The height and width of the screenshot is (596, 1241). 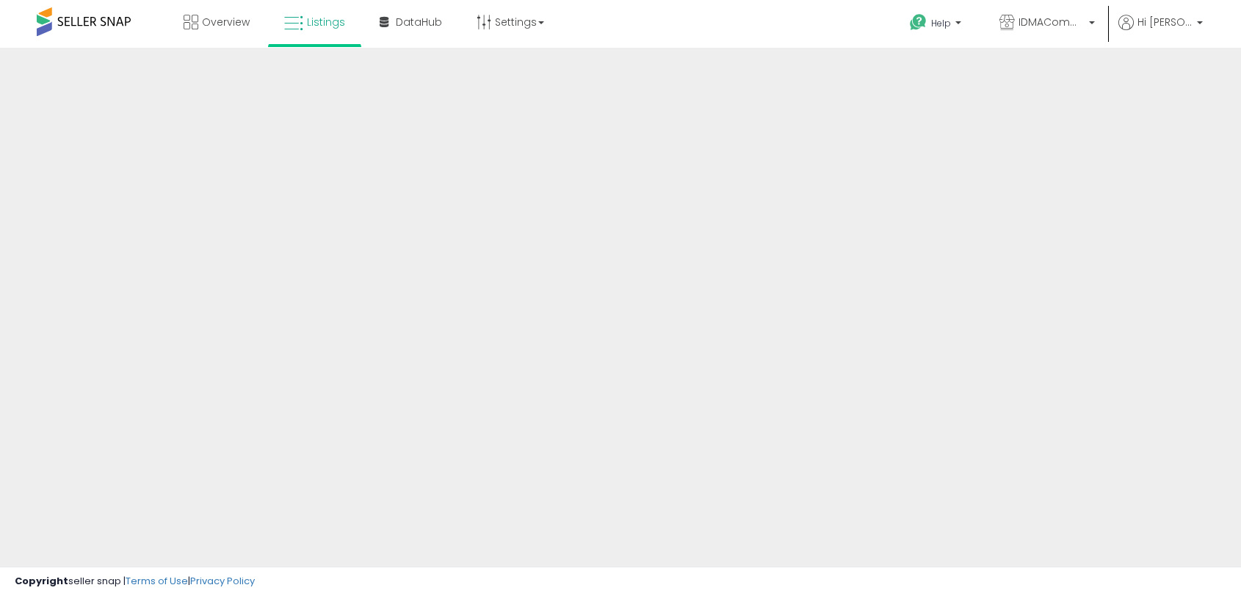 What do you see at coordinates (1052, 22) in the screenshot?
I see `span: IDMACommerce LLC` at bounding box center [1052, 22].